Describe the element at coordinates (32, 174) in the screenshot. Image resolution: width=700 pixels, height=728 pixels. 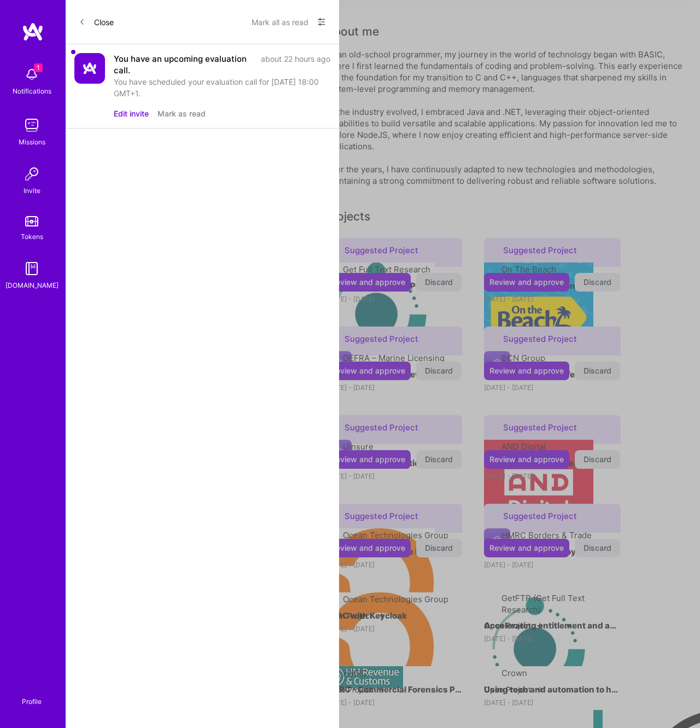
I see `img: Invite` at that location.